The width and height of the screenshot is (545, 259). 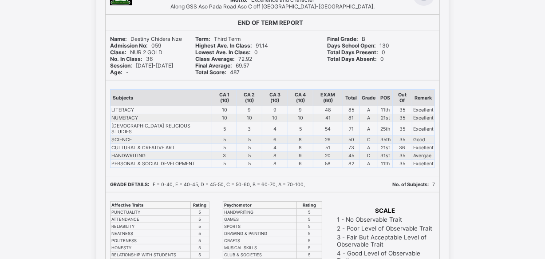 I want to click on span: 059, so click(x=135, y=45).